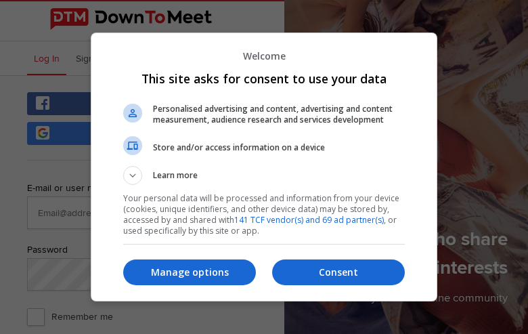 The width and height of the screenshot is (528, 334). I want to click on p: Welcome, so click(264, 56).